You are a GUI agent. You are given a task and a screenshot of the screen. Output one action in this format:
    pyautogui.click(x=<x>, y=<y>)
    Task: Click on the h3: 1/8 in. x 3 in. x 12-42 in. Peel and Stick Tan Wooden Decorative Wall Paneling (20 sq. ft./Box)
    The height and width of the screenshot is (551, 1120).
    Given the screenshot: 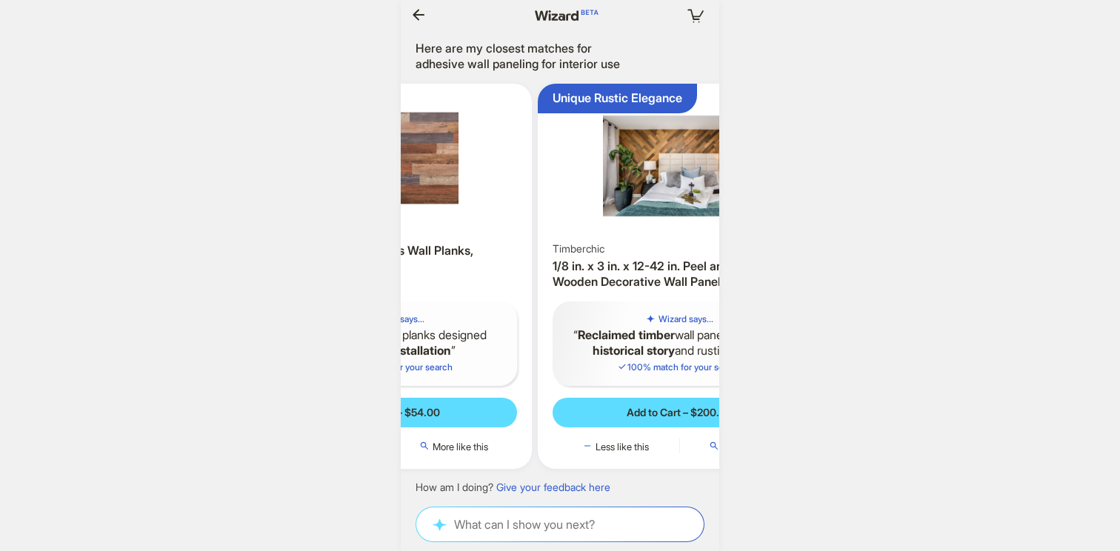 What is the action you would take?
    pyautogui.click(x=679, y=274)
    